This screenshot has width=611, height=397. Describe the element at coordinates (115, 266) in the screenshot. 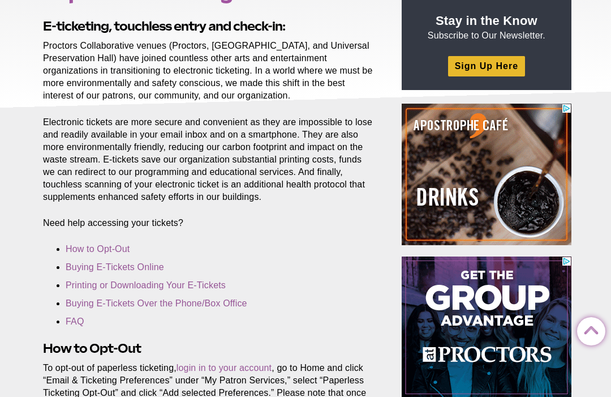

I see `a: Buying E-Tickets Online` at that location.